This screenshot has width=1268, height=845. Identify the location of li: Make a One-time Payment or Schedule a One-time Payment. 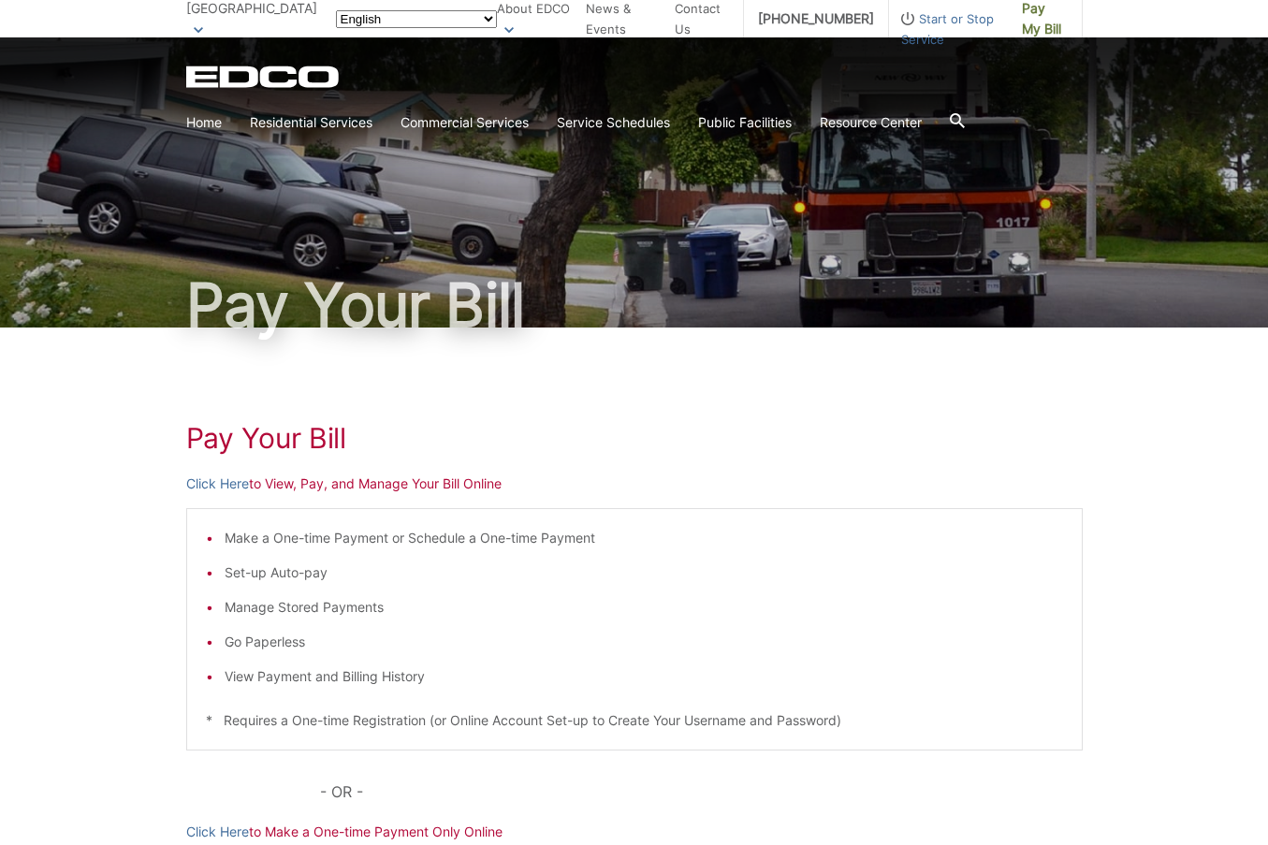
(644, 538).